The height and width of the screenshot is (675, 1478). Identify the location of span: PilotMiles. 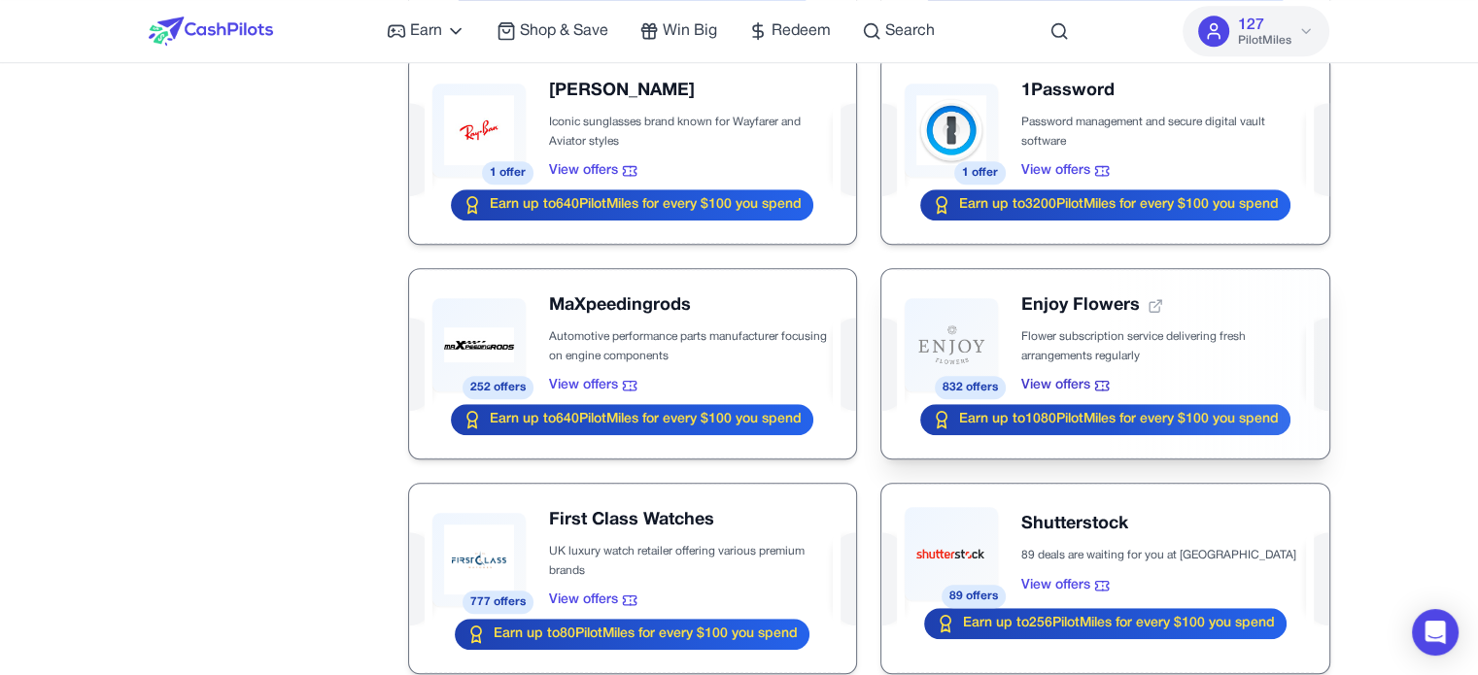
(1263, 41).